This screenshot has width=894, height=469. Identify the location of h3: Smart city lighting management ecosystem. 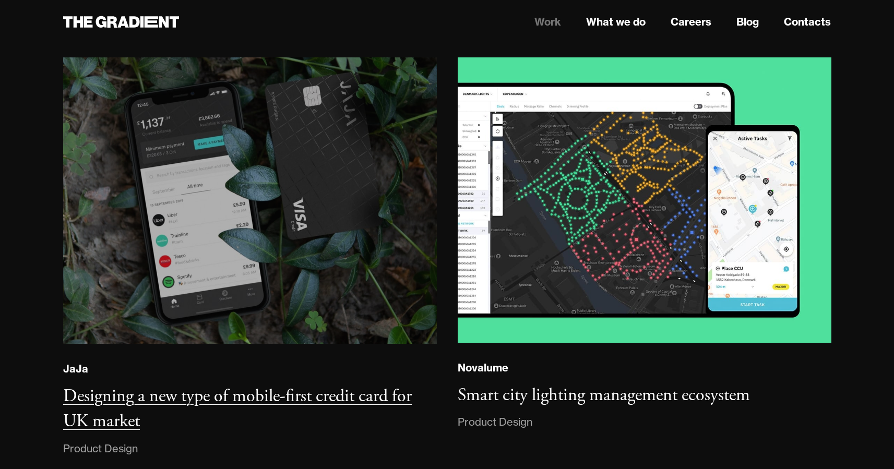
(604, 395).